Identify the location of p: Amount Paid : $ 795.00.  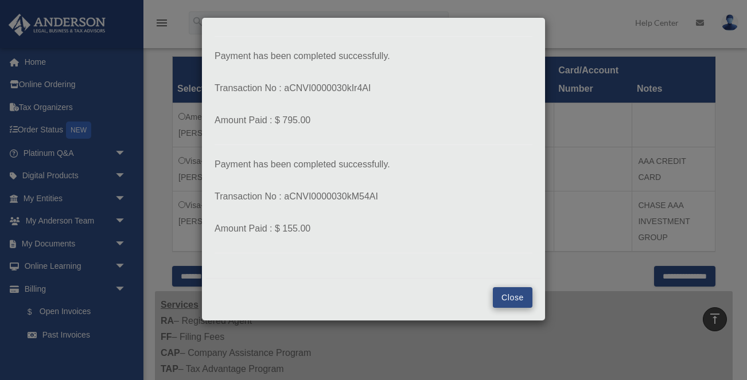
(374, 121).